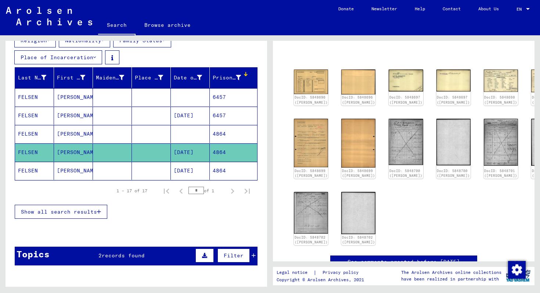 This screenshot has height=293, width=540. I want to click on a: Search, so click(117, 26).